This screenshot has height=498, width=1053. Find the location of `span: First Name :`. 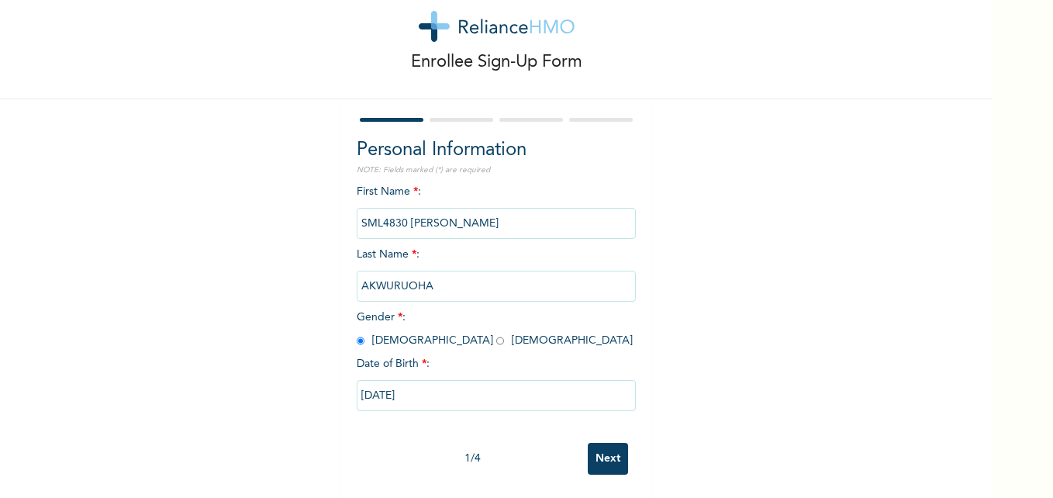

span: First Name : is located at coordinates (496, 207).